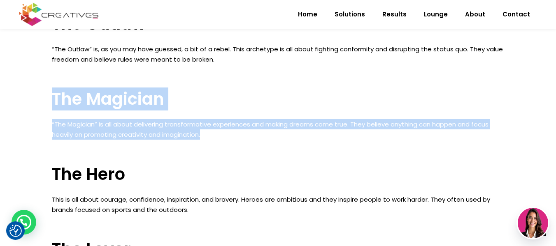  I want to click on span: Contact, so click(516, 14).